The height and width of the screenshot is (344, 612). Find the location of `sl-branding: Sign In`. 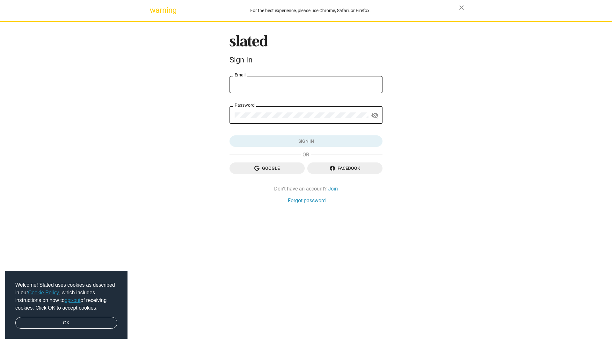

sl-branding: Sign In is located at coordinates (306, 51).